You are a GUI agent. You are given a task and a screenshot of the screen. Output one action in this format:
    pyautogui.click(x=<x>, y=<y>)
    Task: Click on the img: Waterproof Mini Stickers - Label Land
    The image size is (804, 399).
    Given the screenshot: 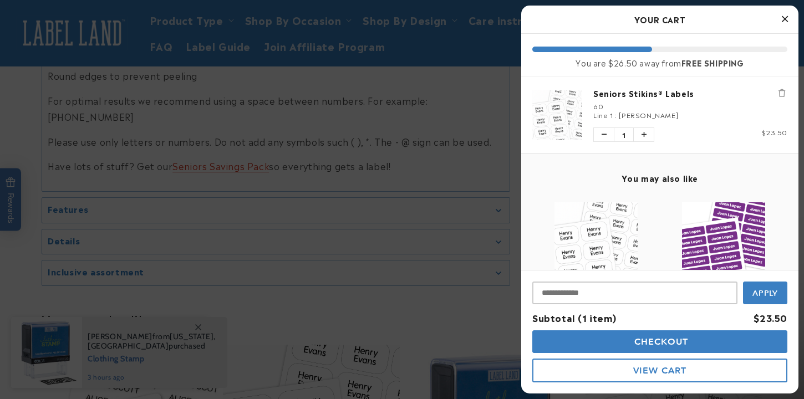 What is the action you would take?
    pyautogui.click(x=724, y=244)
    